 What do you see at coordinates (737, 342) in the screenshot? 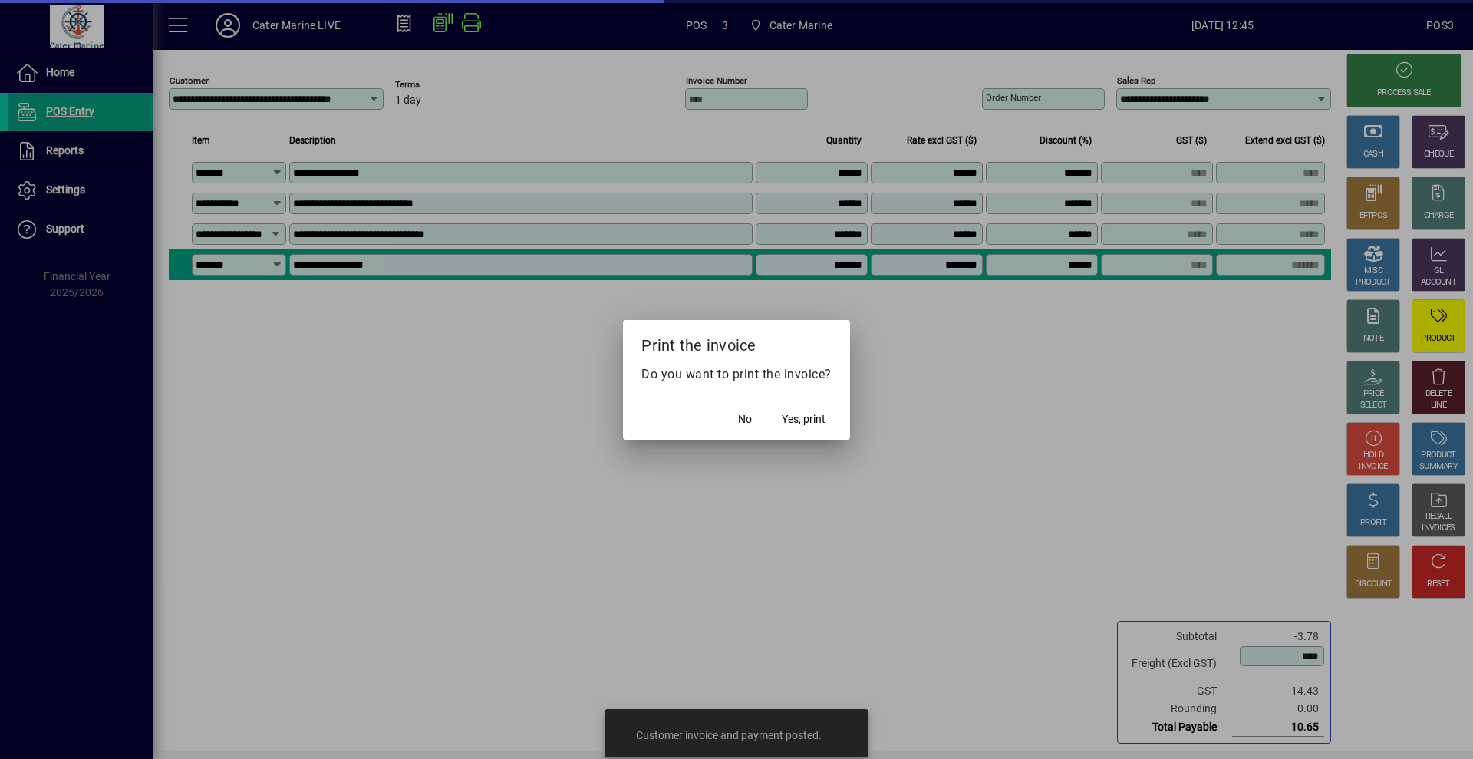
I see `h2: Print the invoice` at bounding box center [737, 342].